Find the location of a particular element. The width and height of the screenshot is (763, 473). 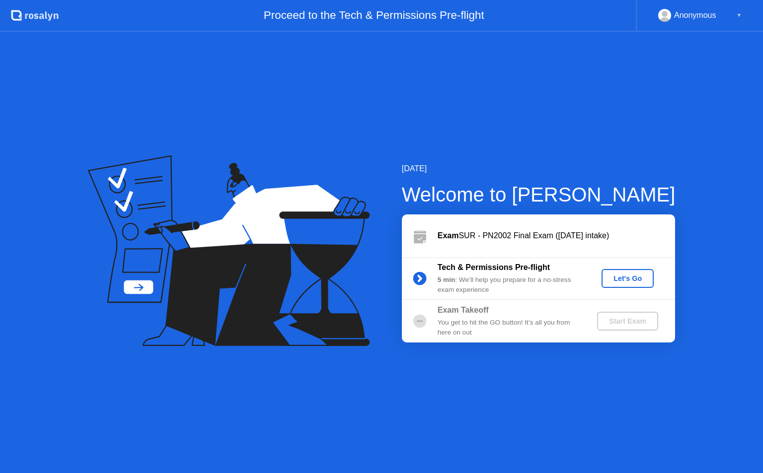

b: Tech & Permissions Pre-flight is located at coordinates (494, 267).